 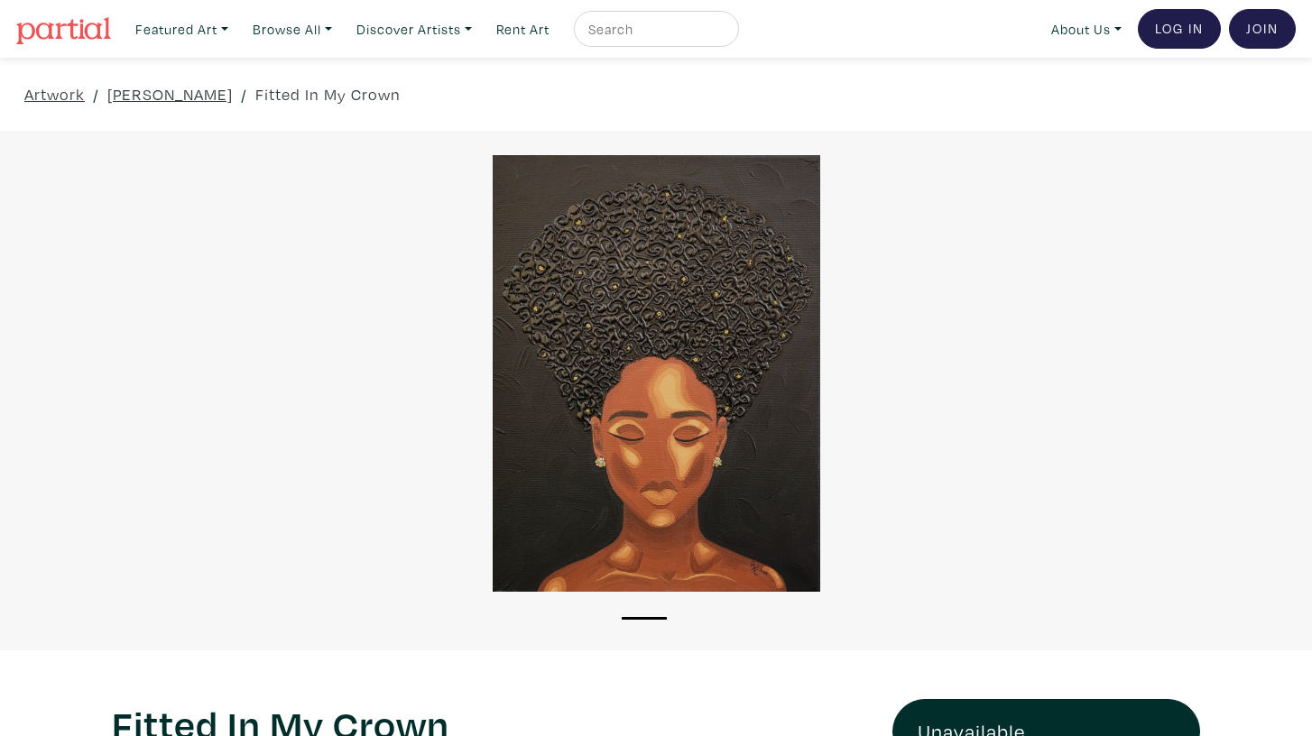 I want to click on a: Join, so click(x=1262, y=29).